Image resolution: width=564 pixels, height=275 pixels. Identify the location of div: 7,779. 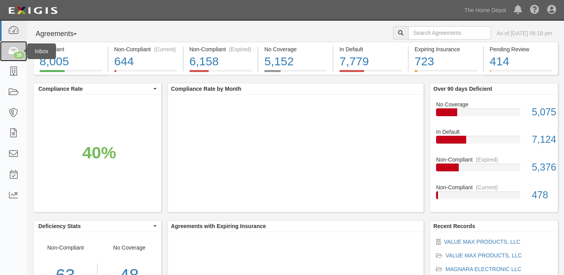
(371, 61).